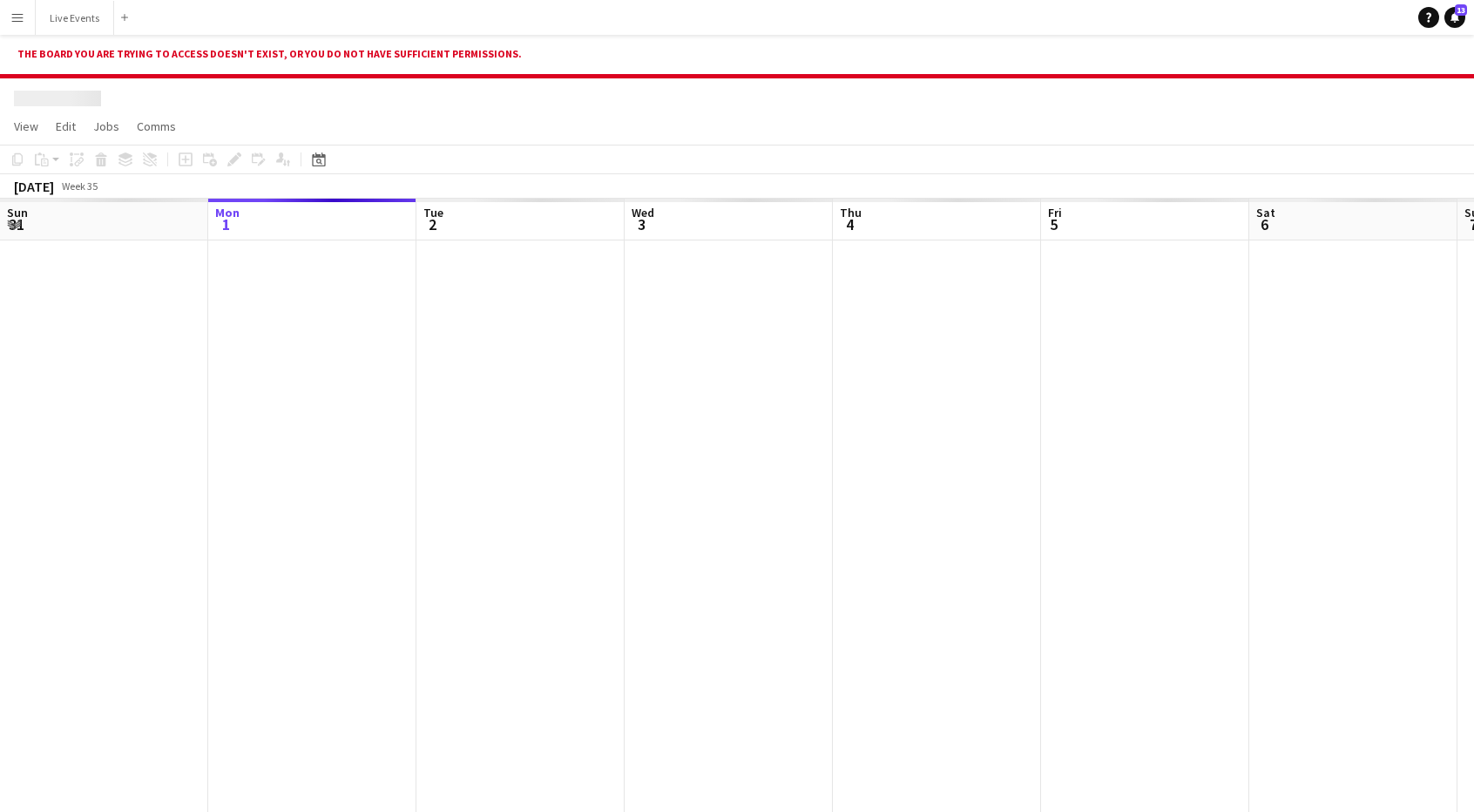 This screenshot has height=812, width=1474. Describe the element at coordinates (1053, 224) in the screenshot. I see `span: 5` at that location.